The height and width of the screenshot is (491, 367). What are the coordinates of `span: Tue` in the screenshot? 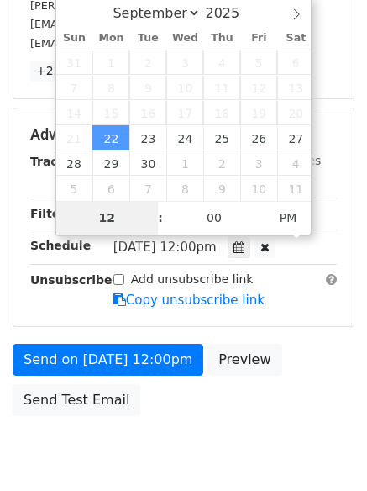 It's located at (148, 38).